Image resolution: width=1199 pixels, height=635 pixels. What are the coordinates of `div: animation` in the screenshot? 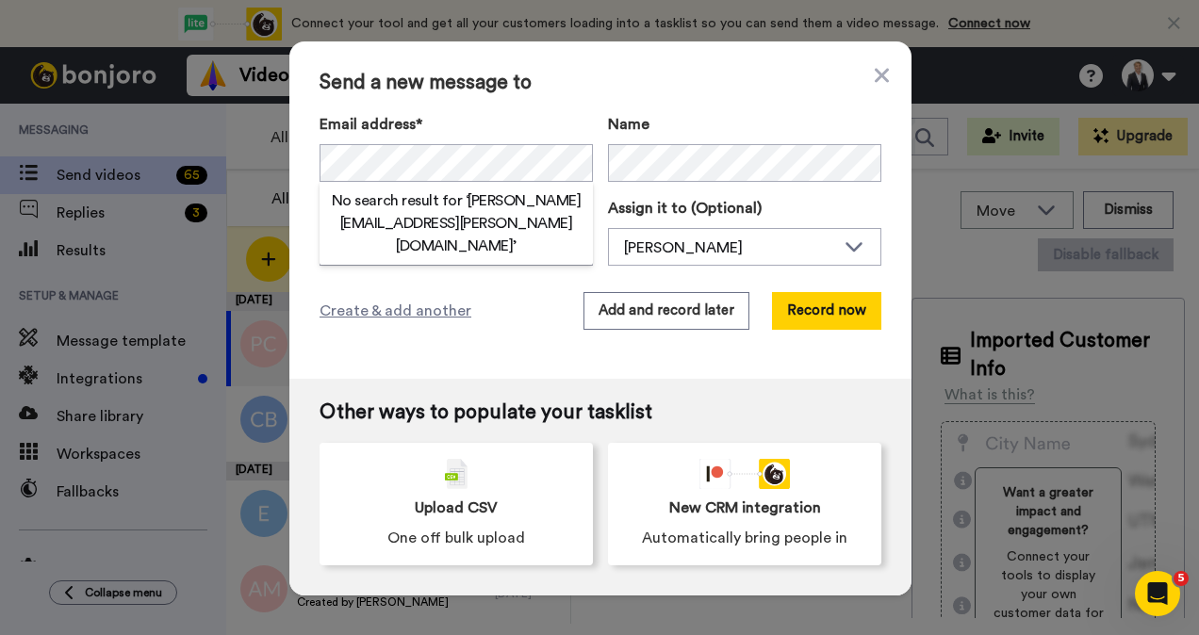 It's located at (745, 474).